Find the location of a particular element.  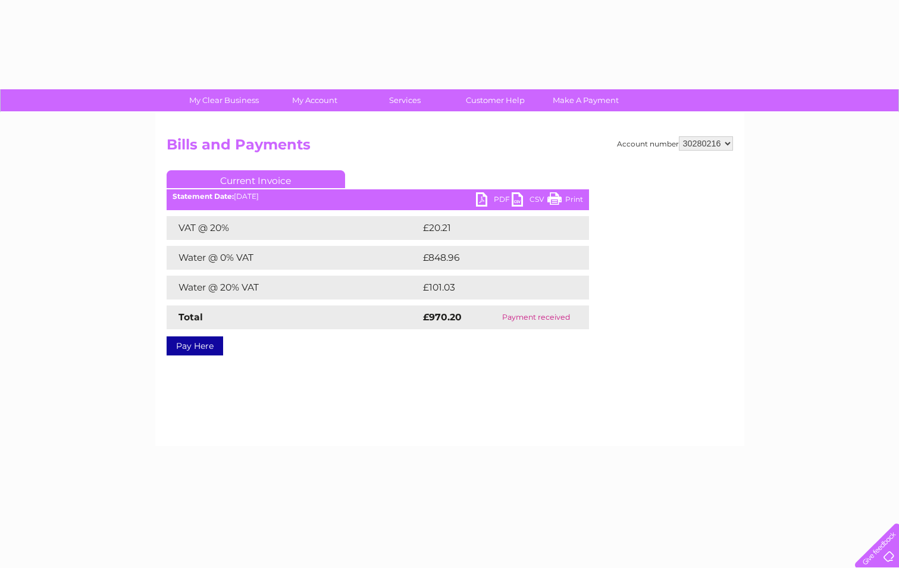

strong: £970.20 is located at coordinates (442, 317).